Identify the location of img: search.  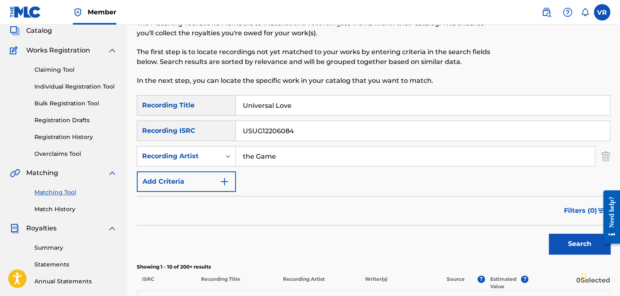
(546, 12).